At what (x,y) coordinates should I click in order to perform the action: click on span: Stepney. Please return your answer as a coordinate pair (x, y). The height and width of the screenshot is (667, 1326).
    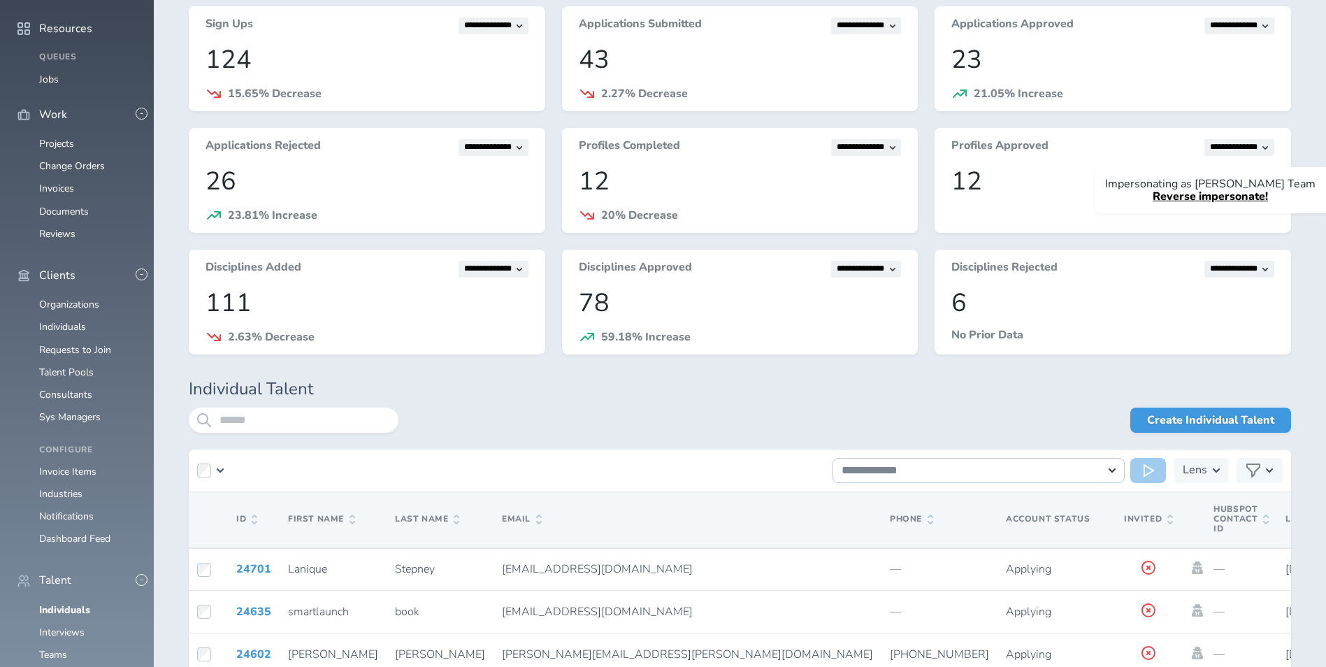
    Looking at the image, I should click on (415, 569).